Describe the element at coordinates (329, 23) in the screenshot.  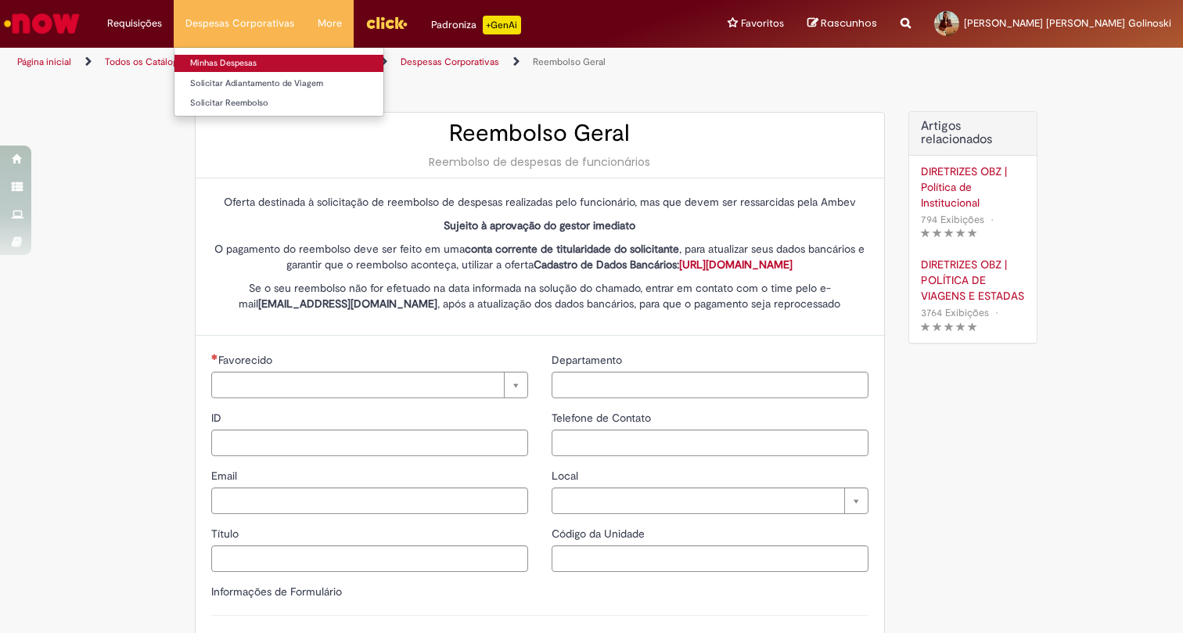
I see `span: More` at that location.